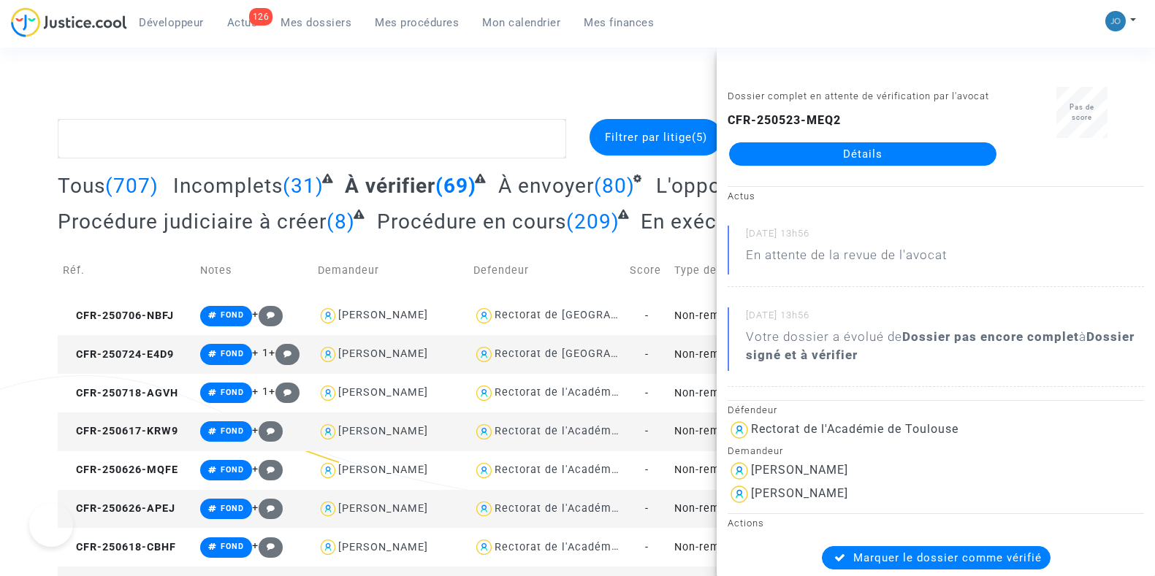 Image resolution: width=1155 pixels, height=576 pixels. Describe the element at coordinates (784, 120) in the screenshot. I see `b: CFR-250523-MEQ2` at that location.